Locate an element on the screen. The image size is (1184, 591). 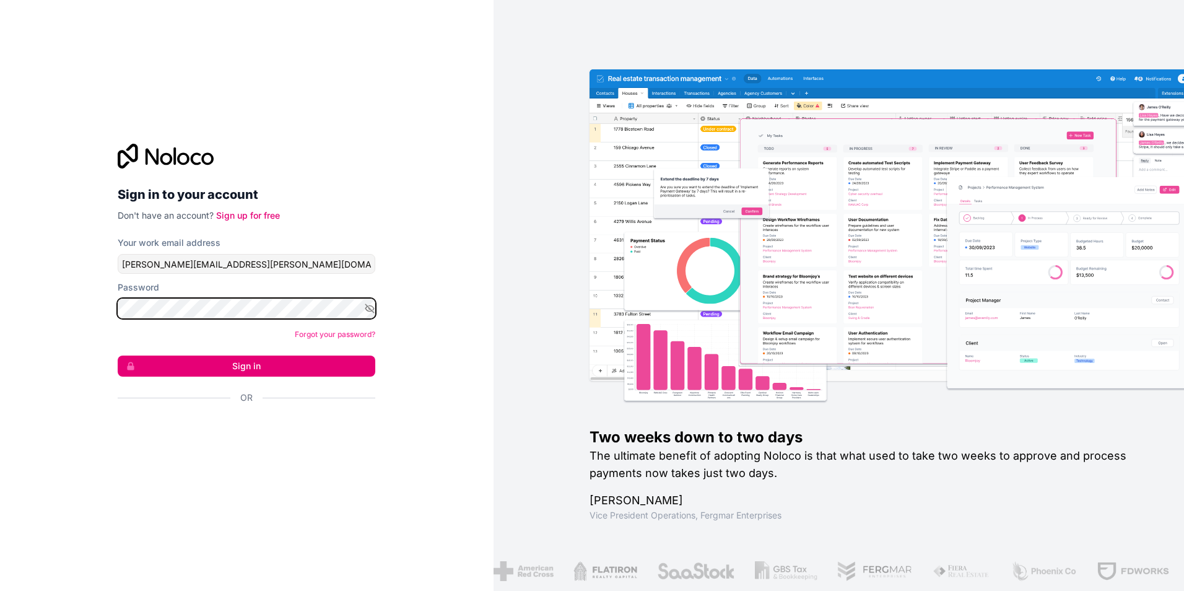
img: /assets/fdworks-Bi04fVtw.png is located at coordinates (1129, 571).